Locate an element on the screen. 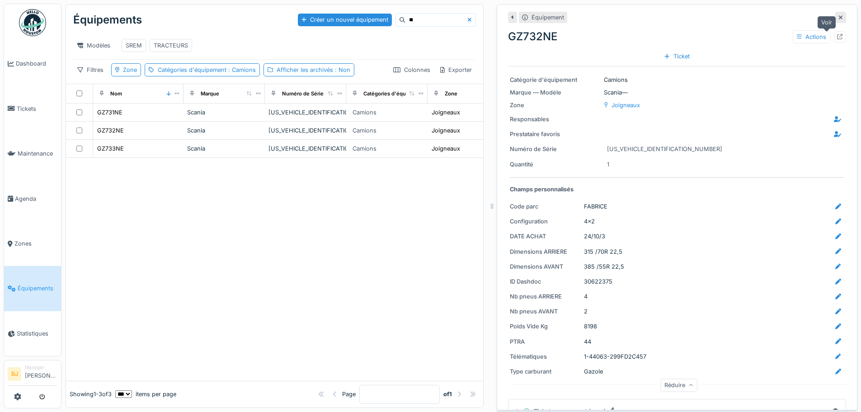 The height and width of the screenshot is (412, 861). div: Actions is located at coordinates (811, 37).